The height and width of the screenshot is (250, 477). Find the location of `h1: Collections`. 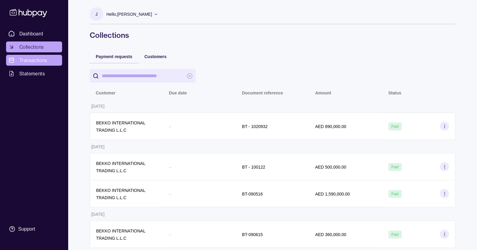

h1: Collections is located at coordinates (272, 35).